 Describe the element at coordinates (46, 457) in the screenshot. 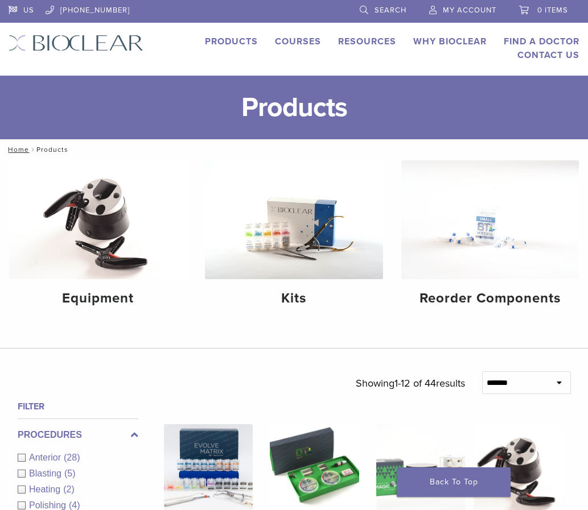

I see `span: Anterior` at that location.